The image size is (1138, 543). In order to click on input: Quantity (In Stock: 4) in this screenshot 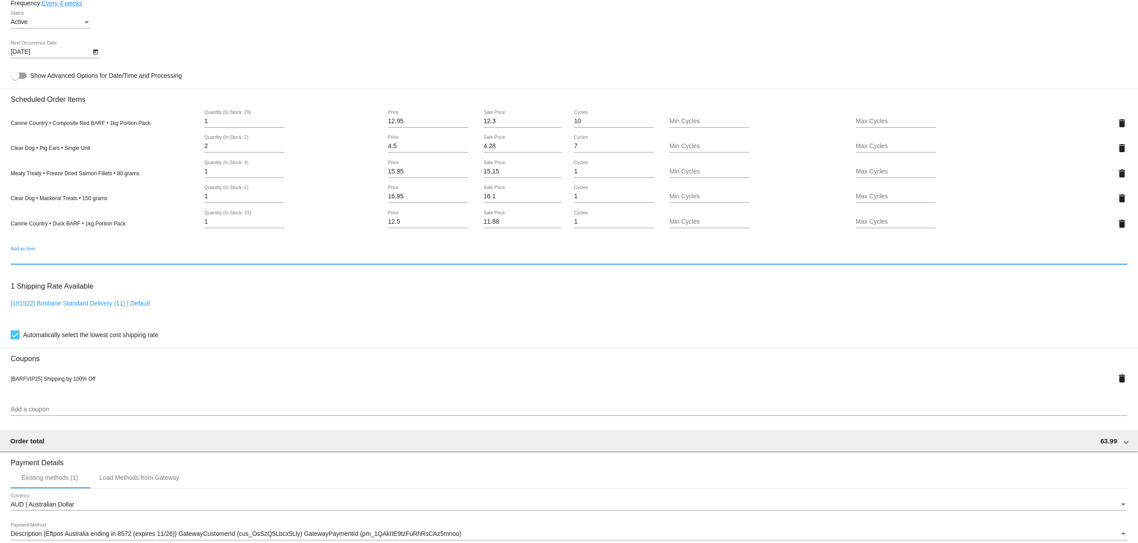, I will do `click(244, 172)`.